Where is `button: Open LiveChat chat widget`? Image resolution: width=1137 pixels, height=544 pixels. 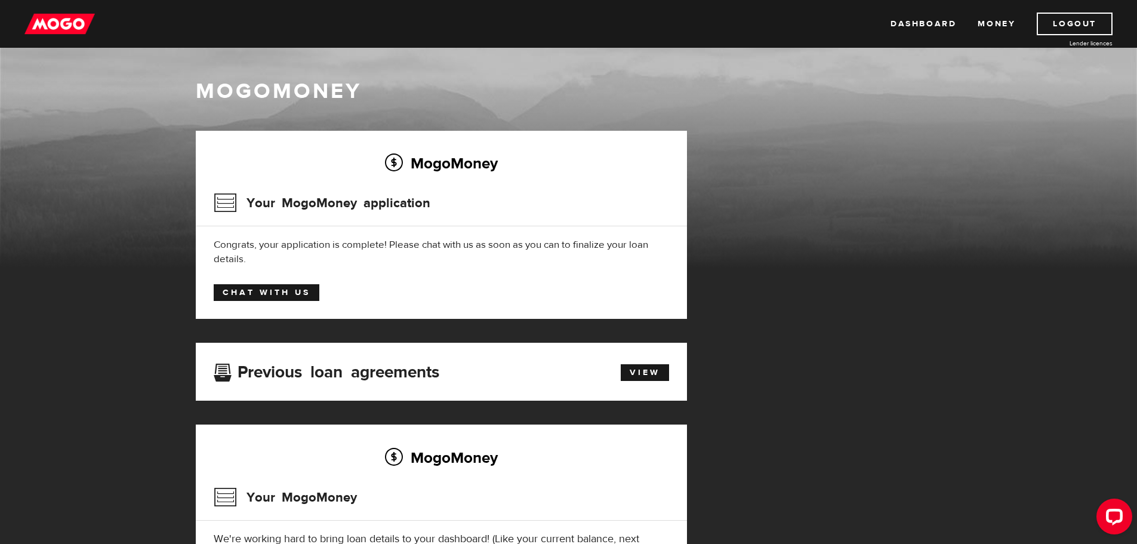 button: Open LiveChat chat widget is located at coordinates (27, 23).